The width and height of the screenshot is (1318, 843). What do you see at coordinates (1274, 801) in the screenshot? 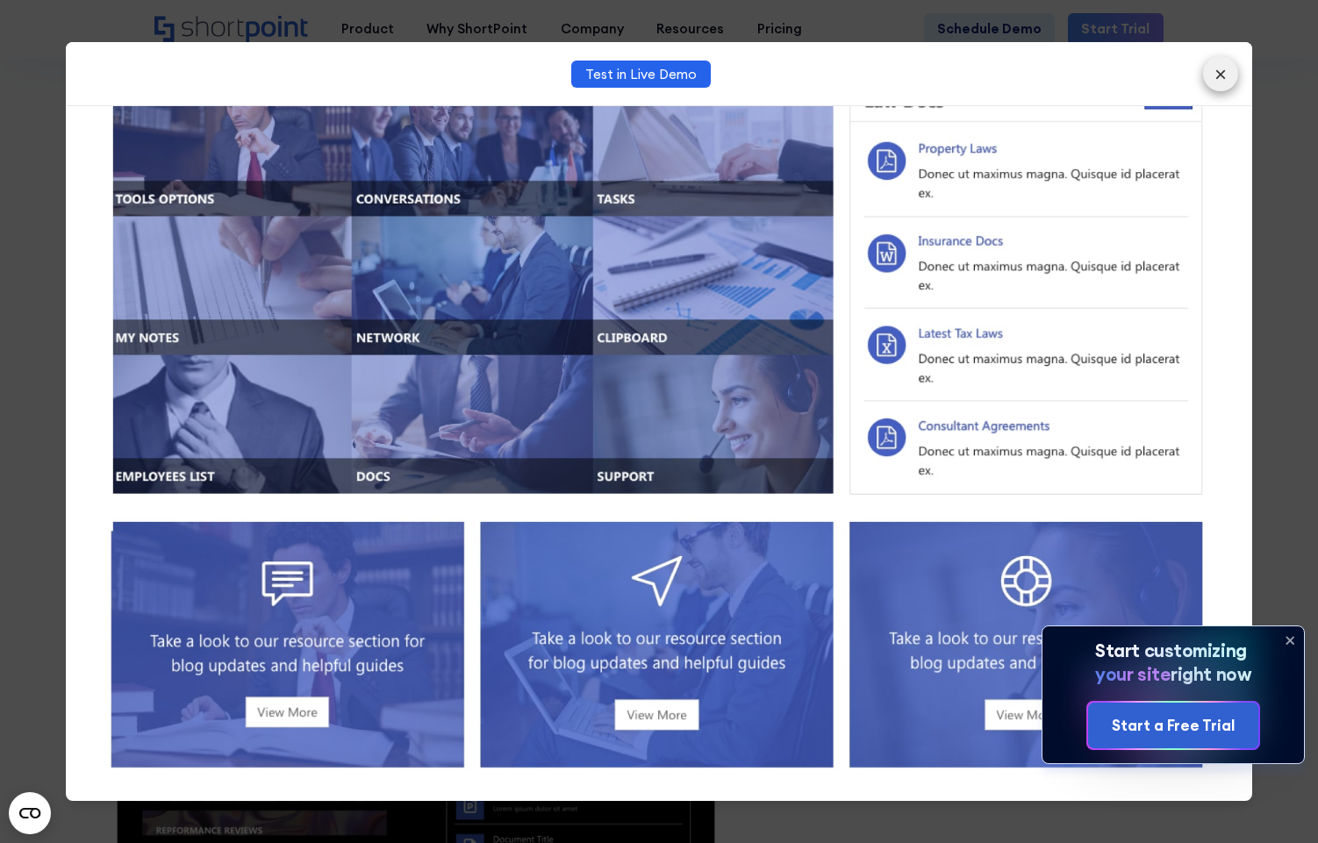
I see `div: Chatwidget` at bounding box center [1274, 801].